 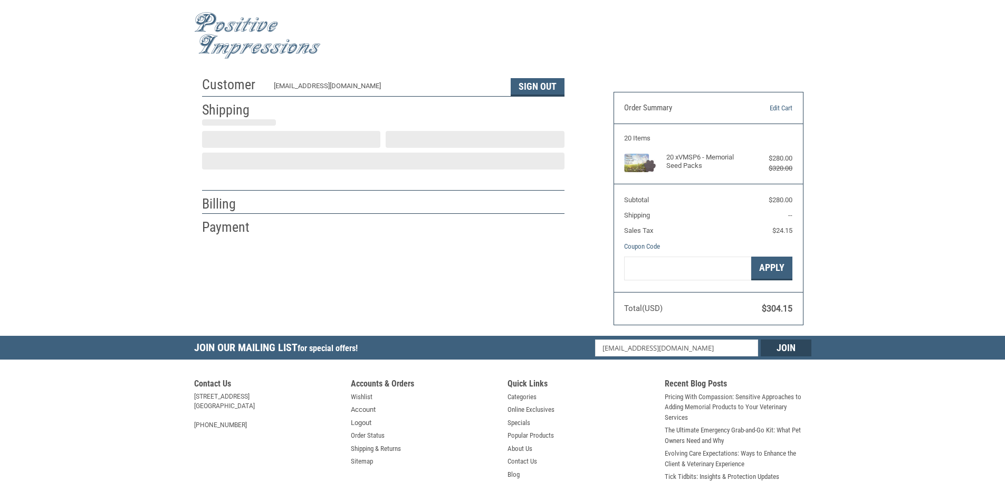 What do you see at coordinates (765, 108) in the screenshot?
I see `a: Edit Cart` at bounding box center [765, 108].